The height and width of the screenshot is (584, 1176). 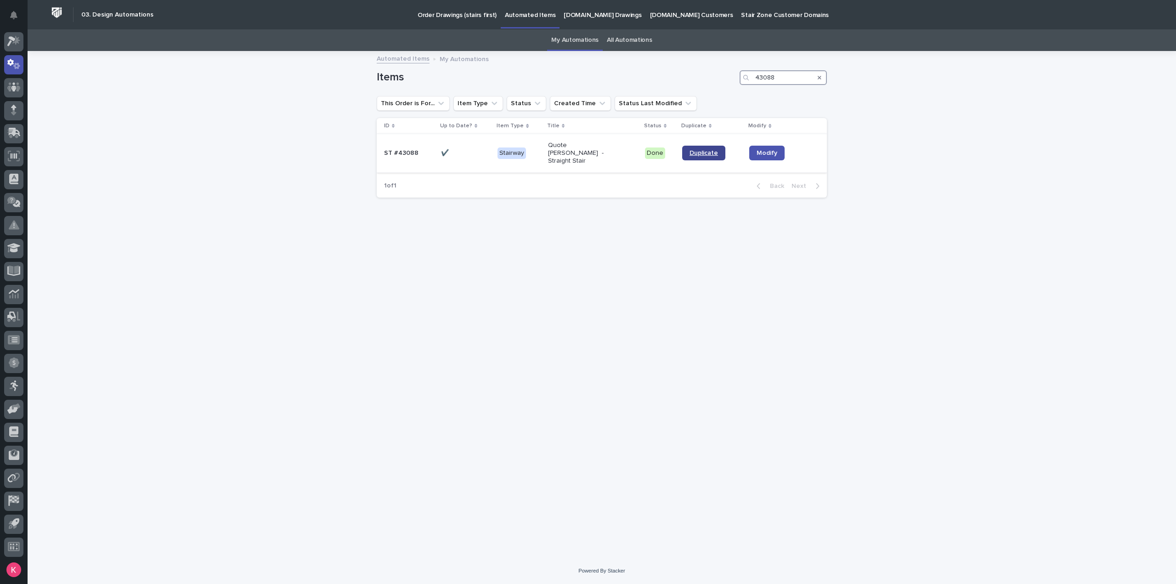 I want to click on a: All Automations, so click(x=629, y=40).